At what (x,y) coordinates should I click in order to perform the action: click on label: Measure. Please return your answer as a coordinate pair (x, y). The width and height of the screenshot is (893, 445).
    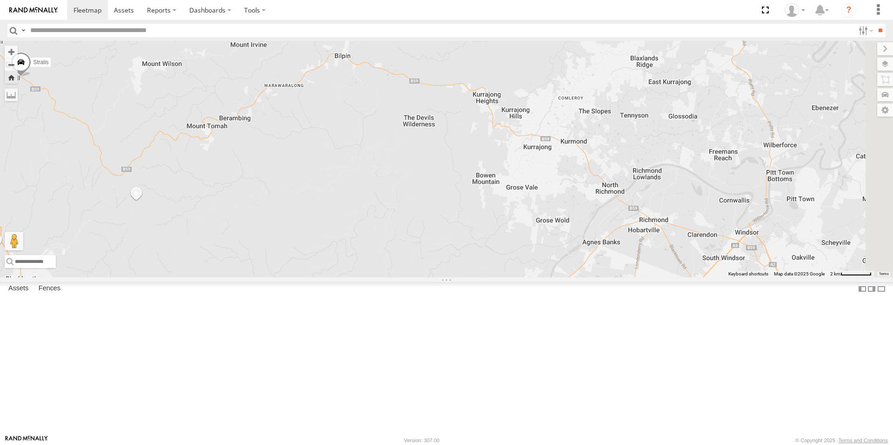
    Looking at the image, I should click on (11, 95).